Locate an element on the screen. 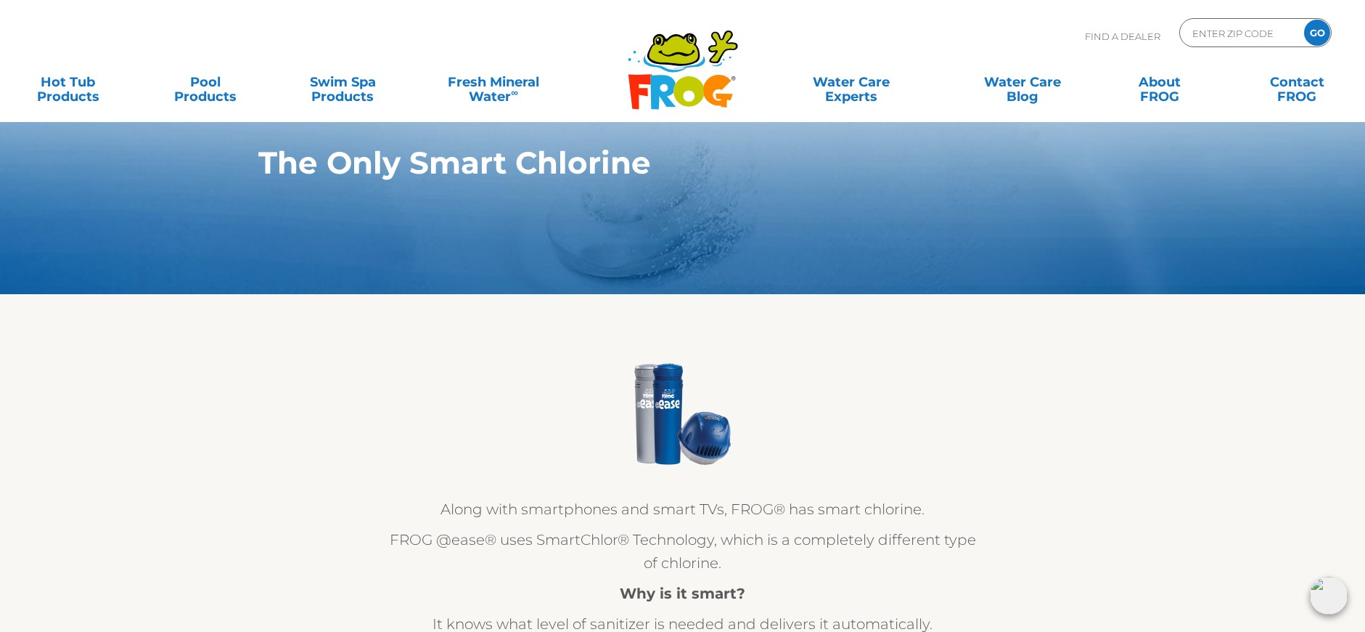  a: Hot TubProducts is located at coordinates (68, 82).